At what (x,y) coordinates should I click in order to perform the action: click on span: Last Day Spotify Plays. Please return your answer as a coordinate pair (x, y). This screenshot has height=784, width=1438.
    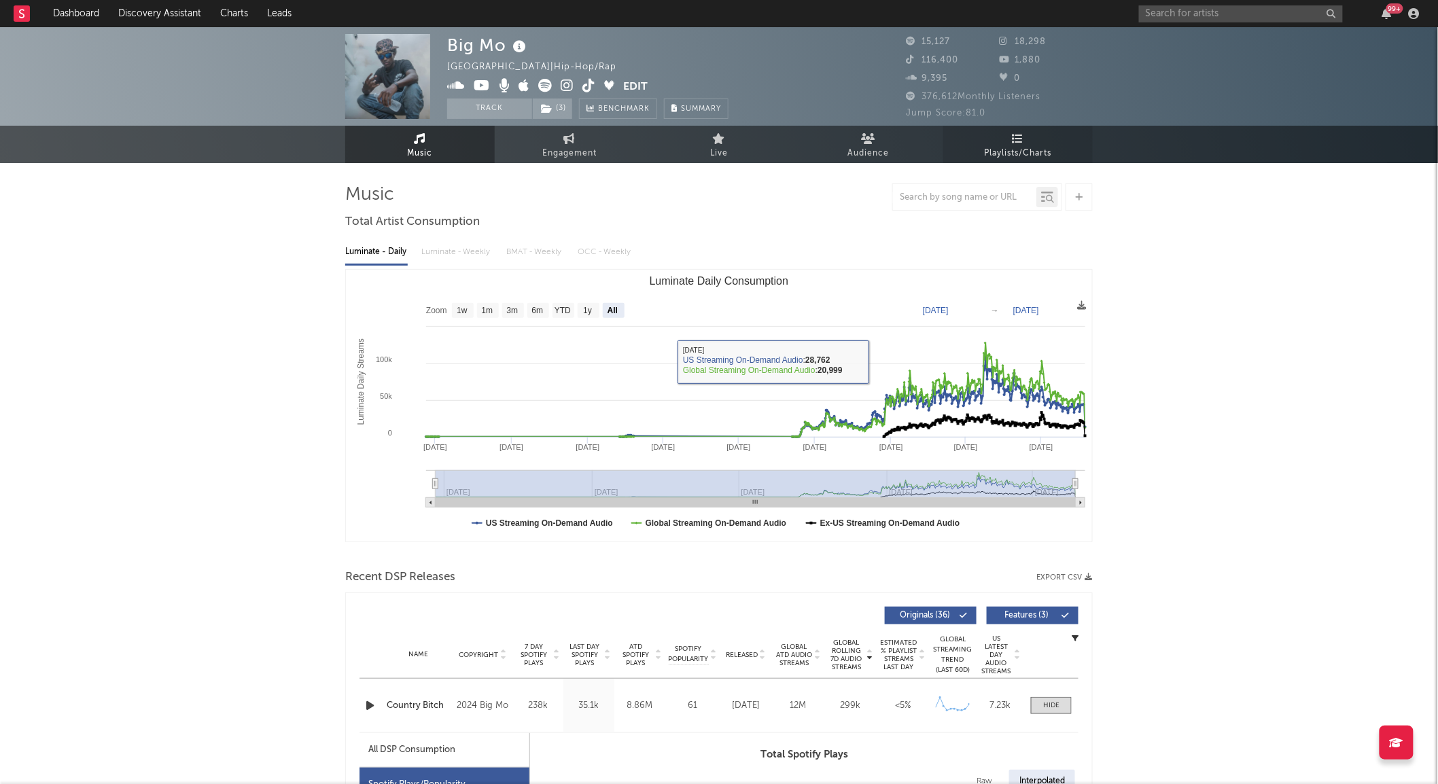
    Looking at the image, I should click on (584, 655).